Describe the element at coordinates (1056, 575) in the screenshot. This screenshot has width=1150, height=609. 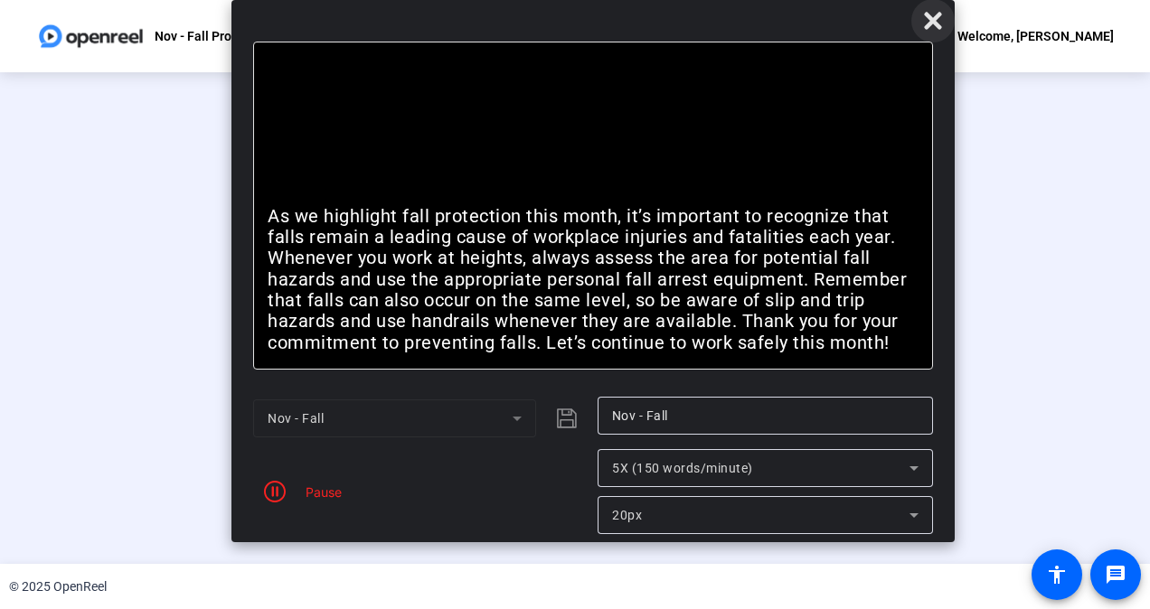
I see `mat-icon: accessibility` at that location.